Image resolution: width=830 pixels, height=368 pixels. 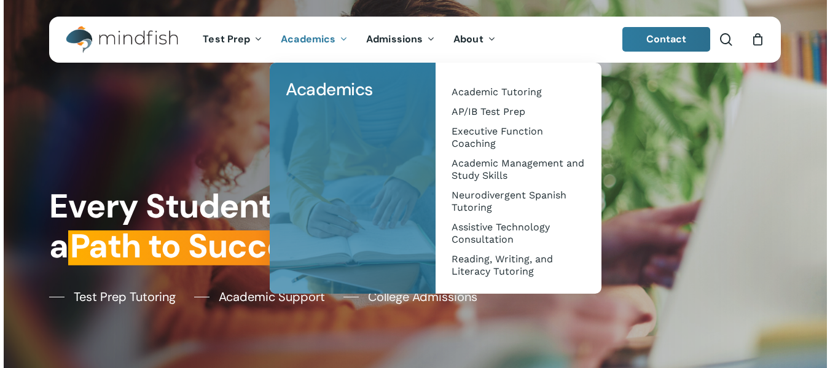 What do you see at coordinates (400, 39) in the screenshot?
I see `a: Admissions` at bounding box center [400, 39].